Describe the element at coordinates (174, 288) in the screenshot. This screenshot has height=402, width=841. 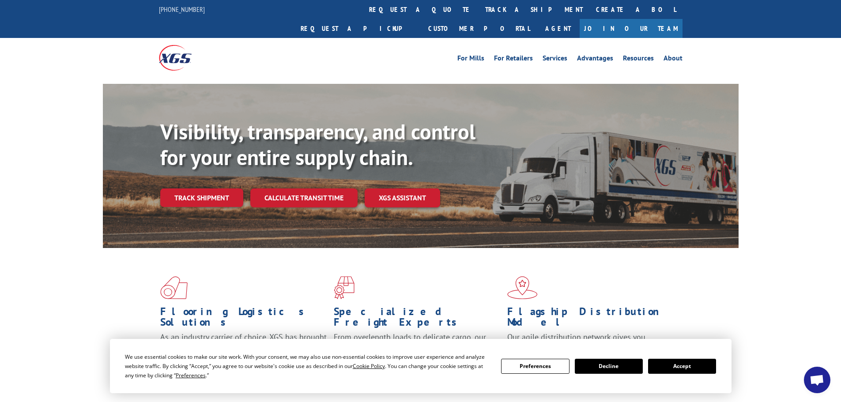
I see `img: xgs-icon-total-supply-chain-intelligence-red` at that location.